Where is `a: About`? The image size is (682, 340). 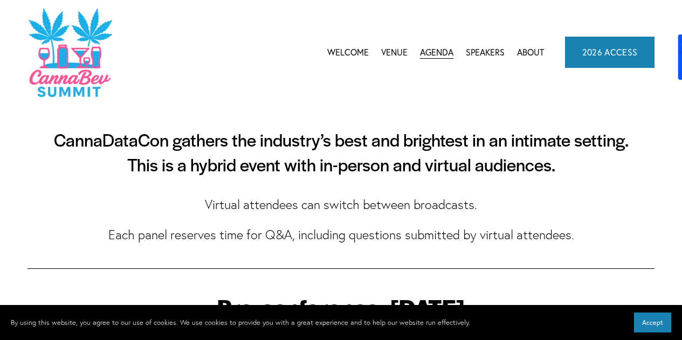
a: About is located at coordinates (531, 52).